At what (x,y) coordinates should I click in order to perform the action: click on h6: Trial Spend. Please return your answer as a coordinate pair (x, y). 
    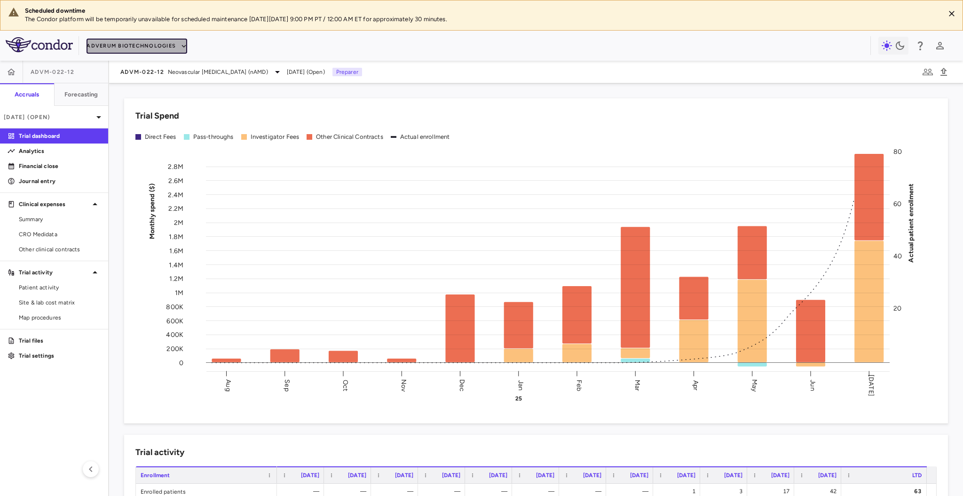
    Looking at the image, I should click on (157, 116).